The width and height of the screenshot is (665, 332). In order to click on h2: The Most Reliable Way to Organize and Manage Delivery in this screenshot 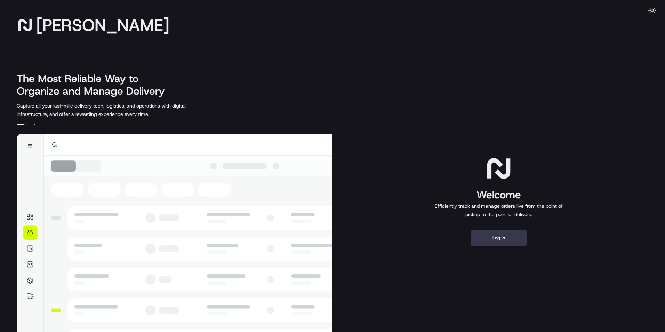, I will do `click(95, 85)`.